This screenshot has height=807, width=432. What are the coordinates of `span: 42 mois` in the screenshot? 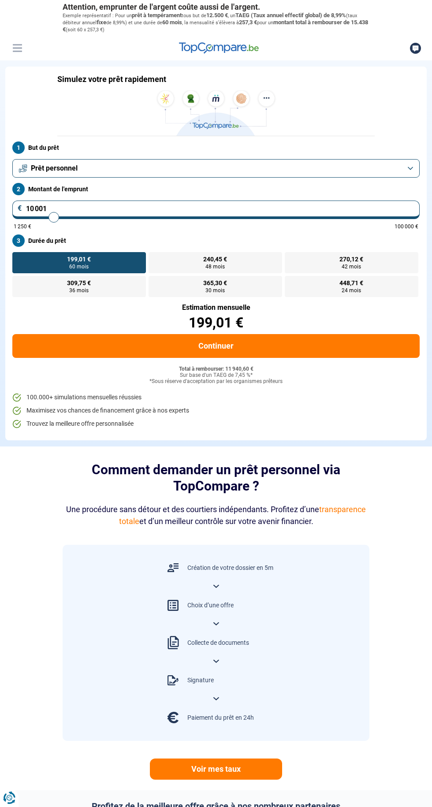 It's located at (351, 267).